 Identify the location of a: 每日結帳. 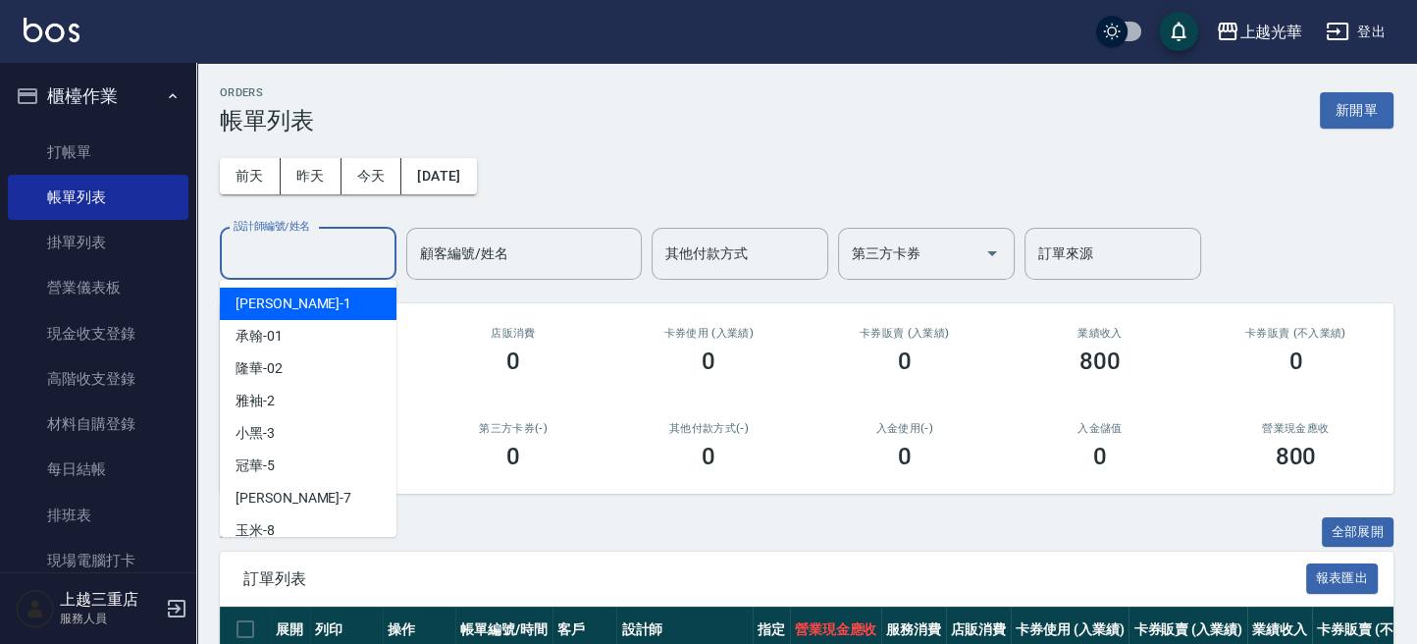
(98, 469).